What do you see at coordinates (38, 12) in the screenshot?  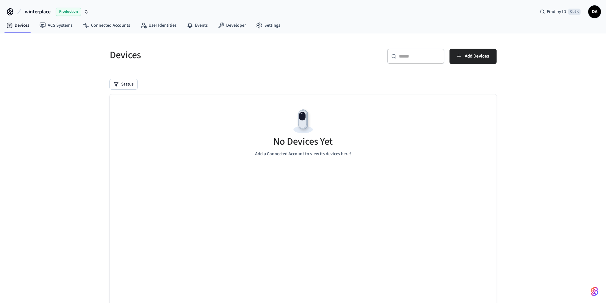 I see `span: winterplace` at bounding box center [38, 12].